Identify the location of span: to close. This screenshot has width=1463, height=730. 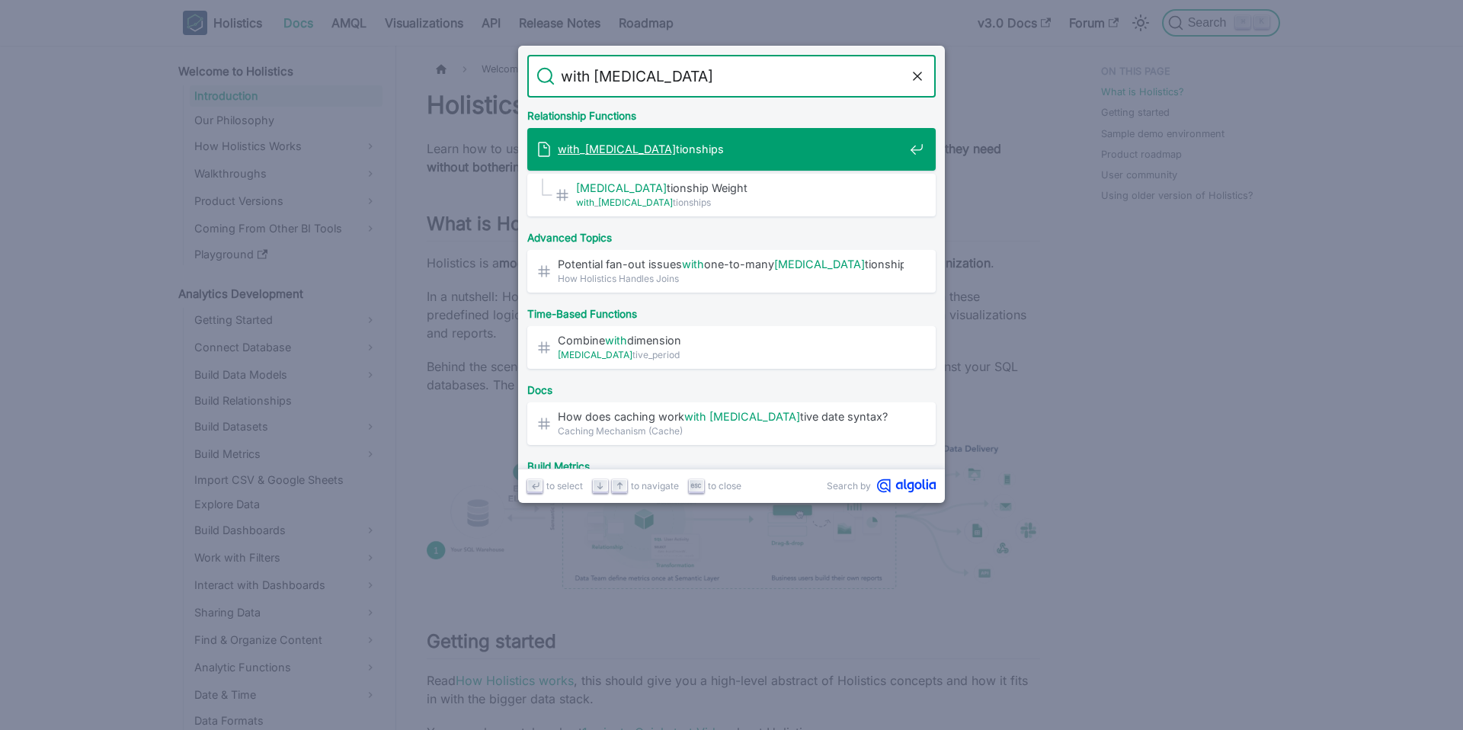
(725, 485).